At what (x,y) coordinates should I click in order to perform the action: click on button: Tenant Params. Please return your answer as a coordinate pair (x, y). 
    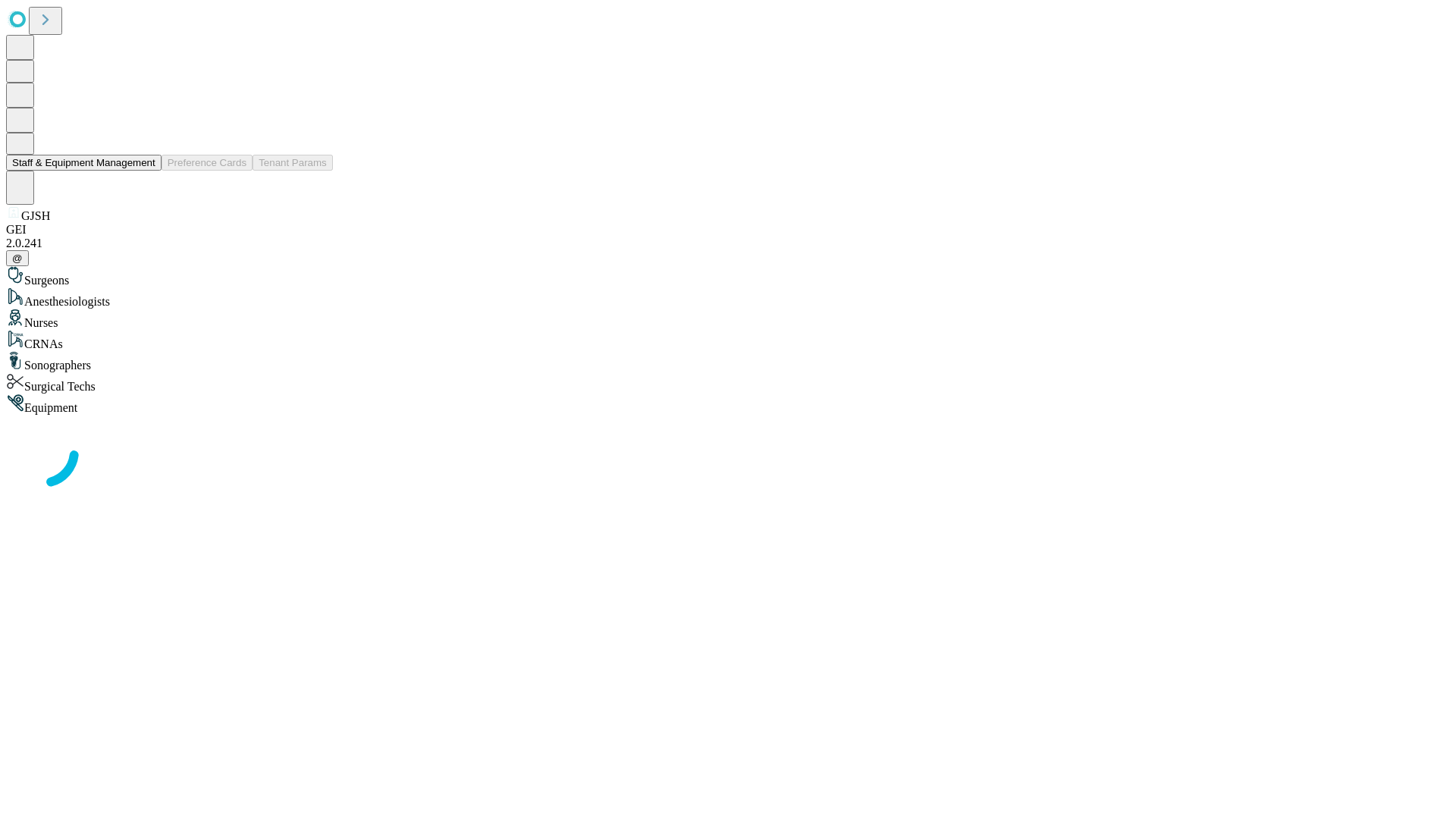
    Looking at the image, I should click on (292, 162).